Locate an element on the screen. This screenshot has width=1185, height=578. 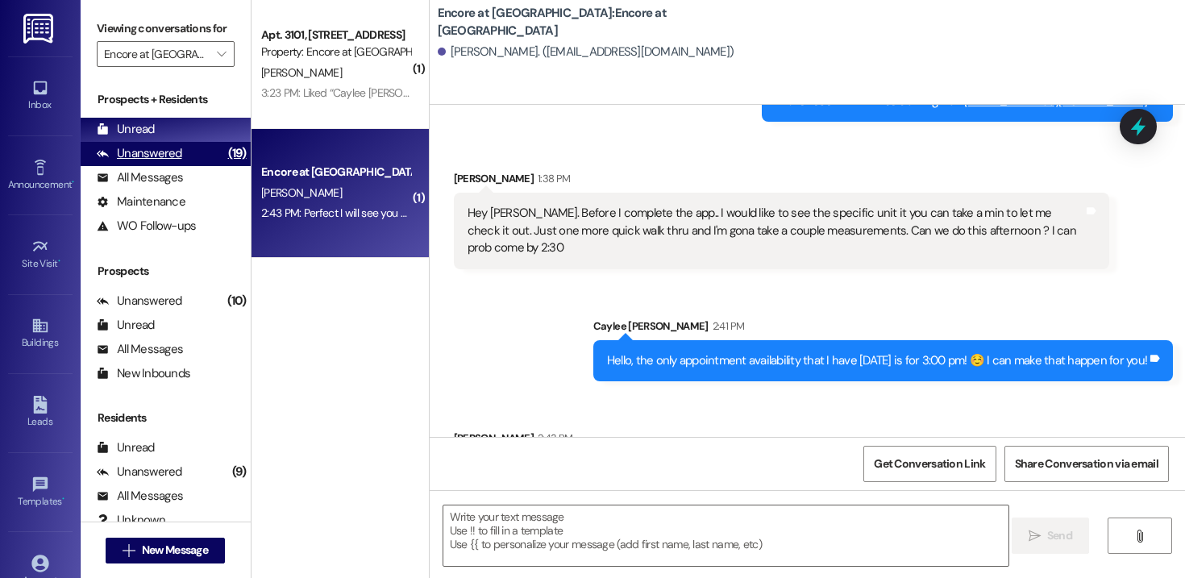
div: 2:41 PM is located at coordinates (726, 326).